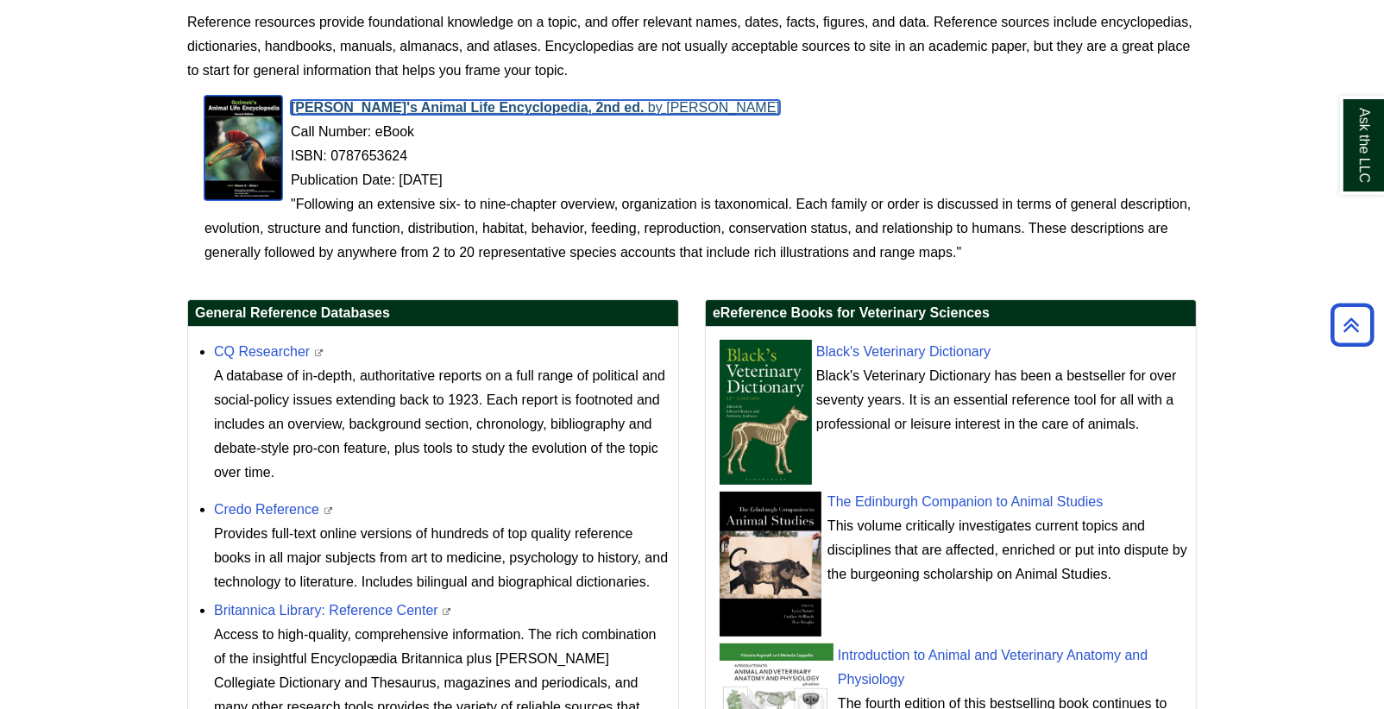 Image resolution: width=1384 pixels, height=709 pixels. Describe the element at coordinates (1352, 324) in the screenshot. I see `a: Back to Top` at that location.